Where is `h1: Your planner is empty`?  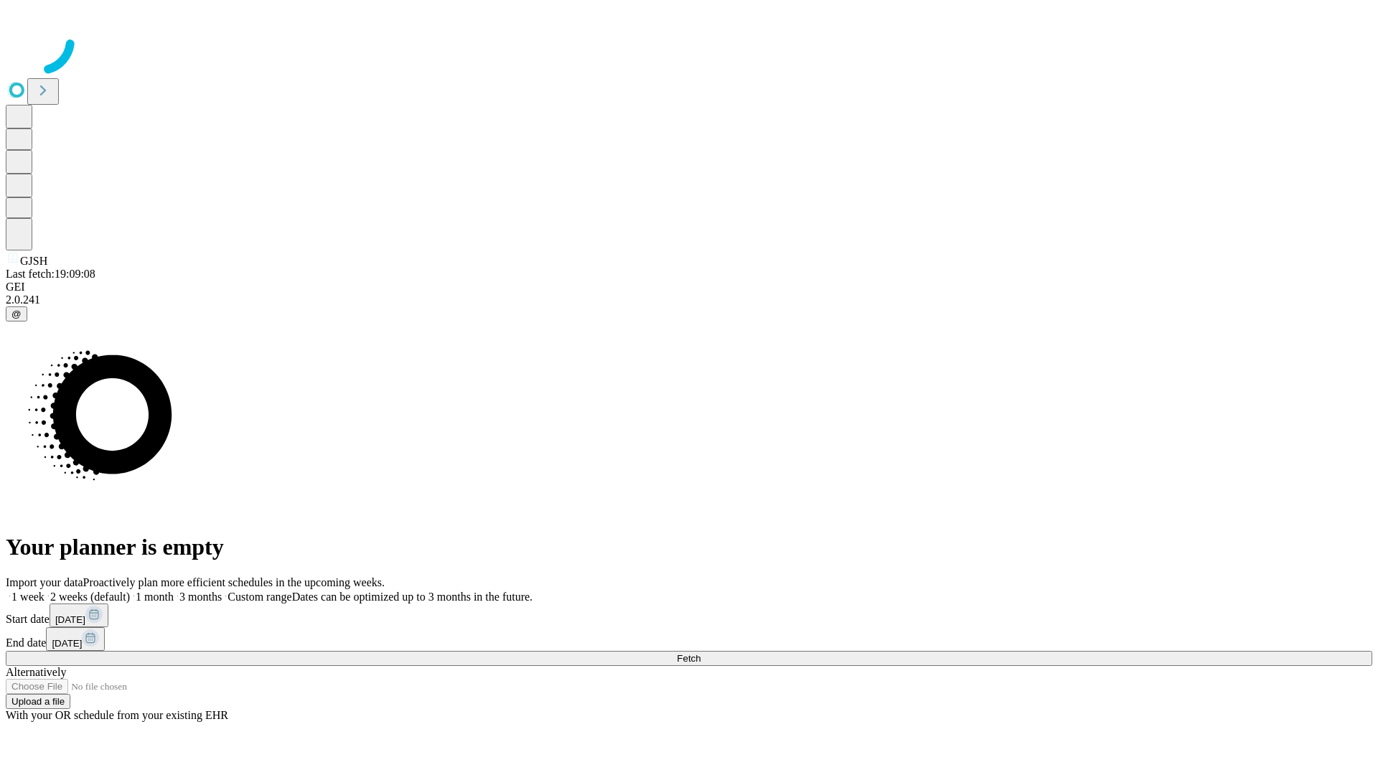
h1: Your planner is empty is located at coordinates (689, 547).